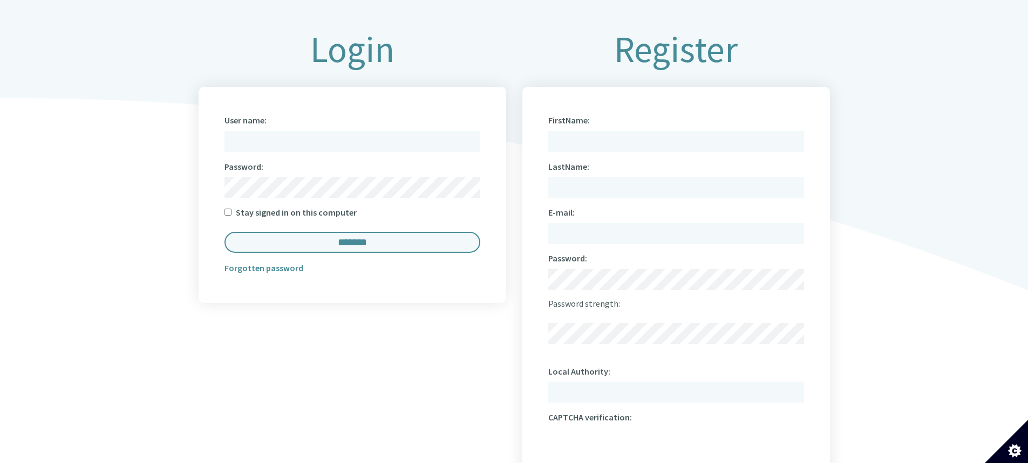 This screenshot has width=1028, height=463. Describe the element at coordinates (569, 120) in the screenshot. I see `label: FirstName:` at that location.